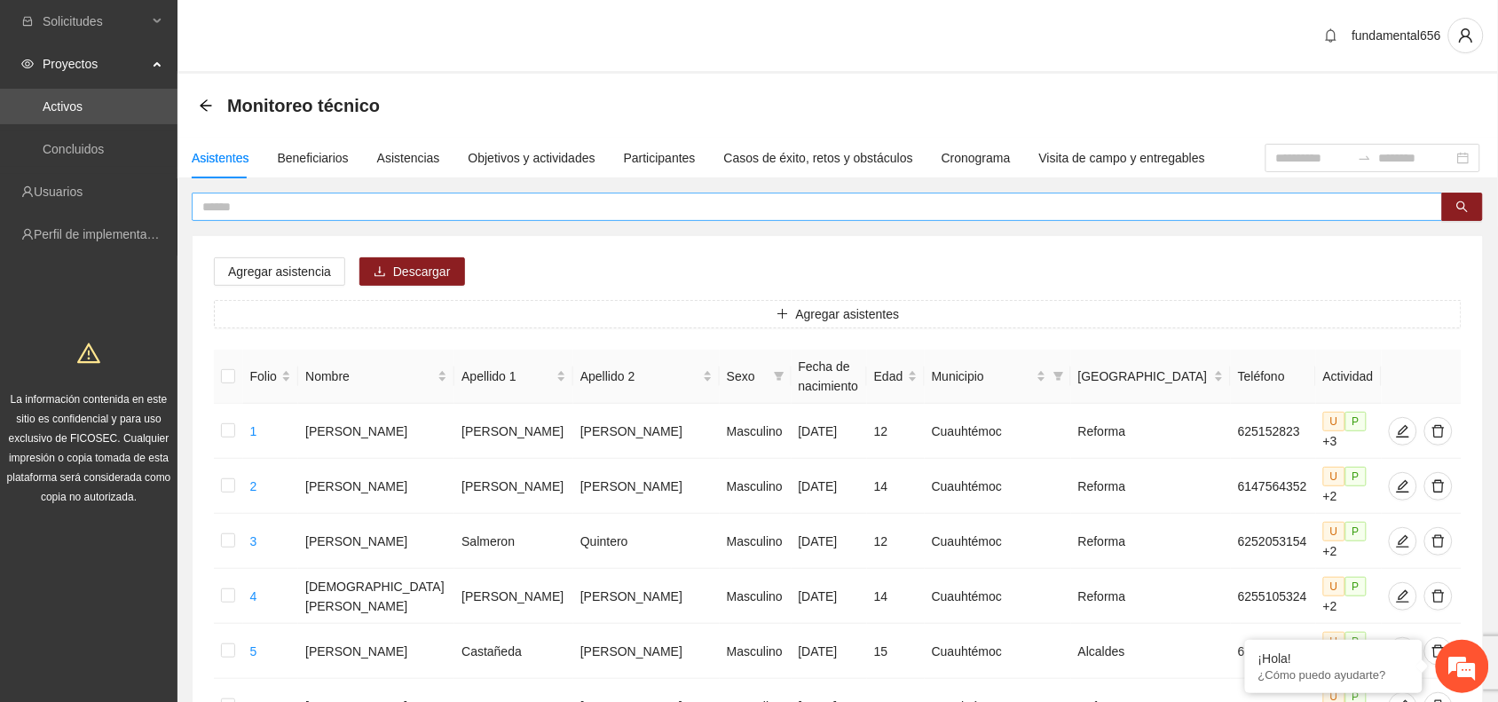 The width and height of the screenshot is (1498, 702). Describe the element at coordinates (1331, 35) in the screenshot. I see `span: bell` at that location.